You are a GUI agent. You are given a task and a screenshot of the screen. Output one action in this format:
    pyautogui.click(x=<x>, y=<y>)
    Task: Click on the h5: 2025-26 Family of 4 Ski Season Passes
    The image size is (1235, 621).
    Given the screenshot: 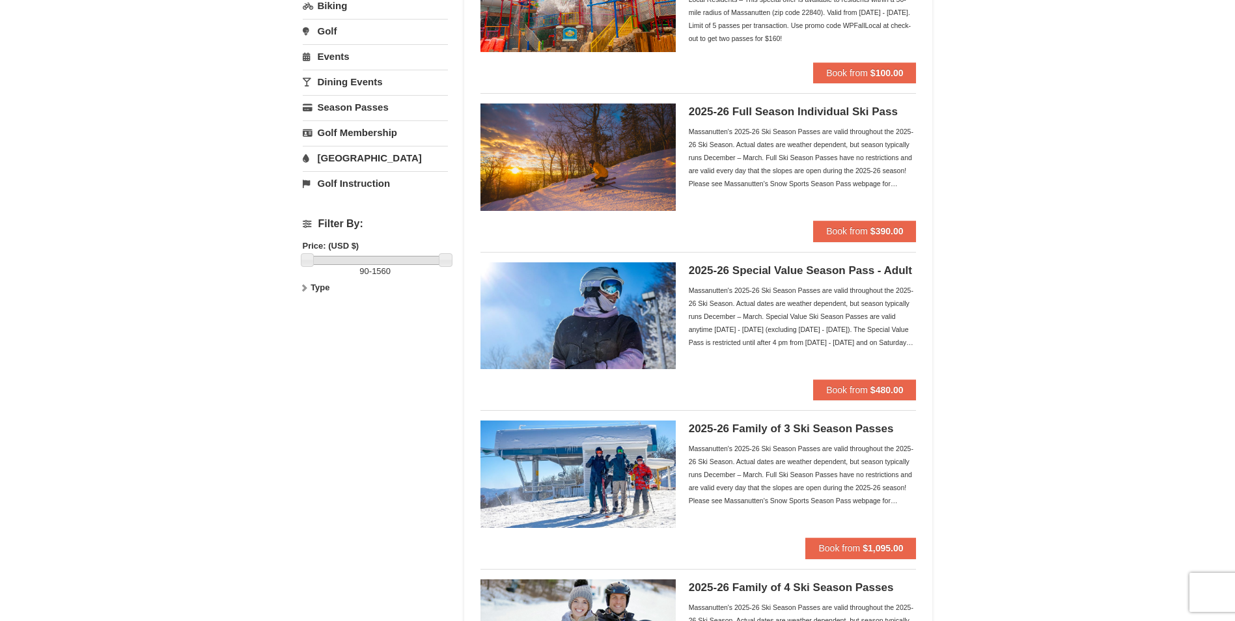 What is the action you would take?
    pyautogui.click(x=803, y=588)
    